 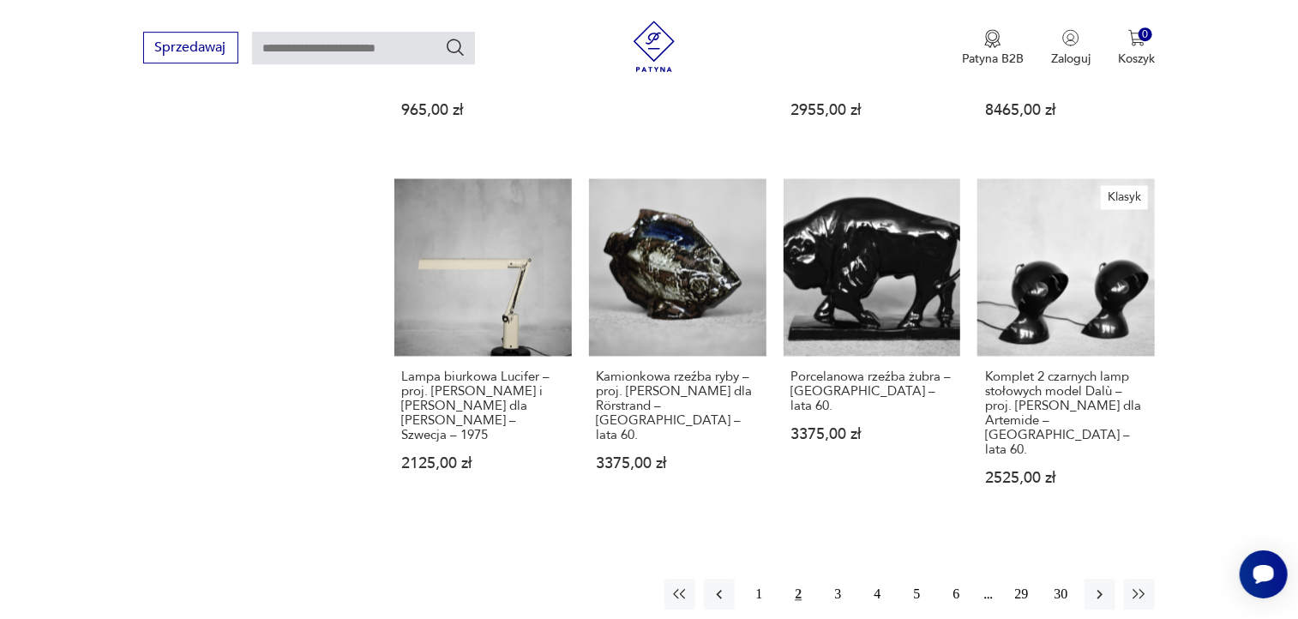 I want to click on p: Zaloguj, so click(x=1071, y=58).